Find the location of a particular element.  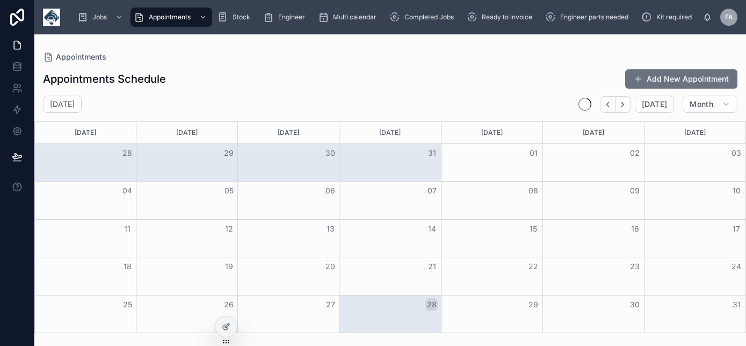

button: Back is located at coordinates (608, 104).